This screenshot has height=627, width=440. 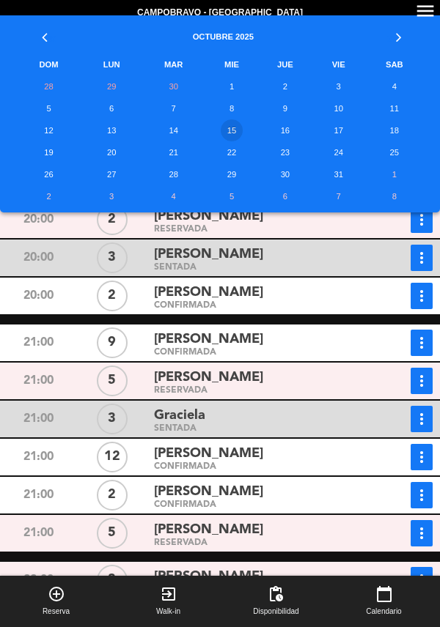 I want to click on td: 28, so click(x=48, y=86).